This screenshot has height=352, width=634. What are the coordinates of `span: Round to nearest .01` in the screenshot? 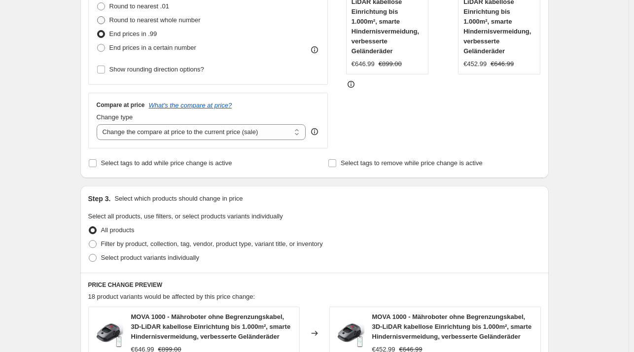 It's located at (139, 6).